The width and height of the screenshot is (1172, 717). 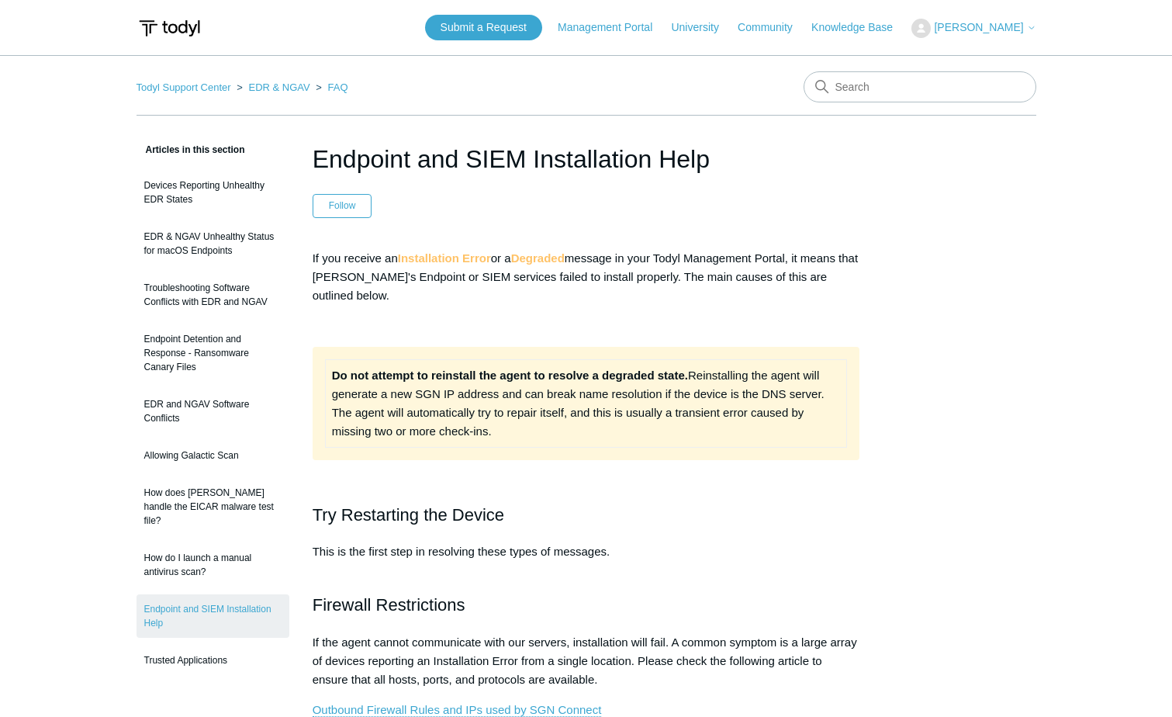 What do you see at coordinates (338, 87) in the screenshot?
I see `a: FAQ` at bounding box center [338, 87].